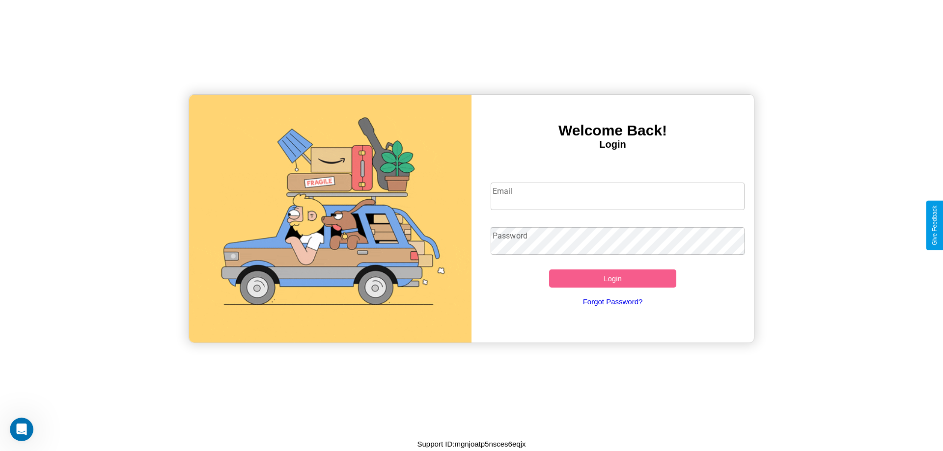  What do you see at coordinates (612, 144) in the screenshot?
I see `h4: Login` at bounding box center [612, 144].